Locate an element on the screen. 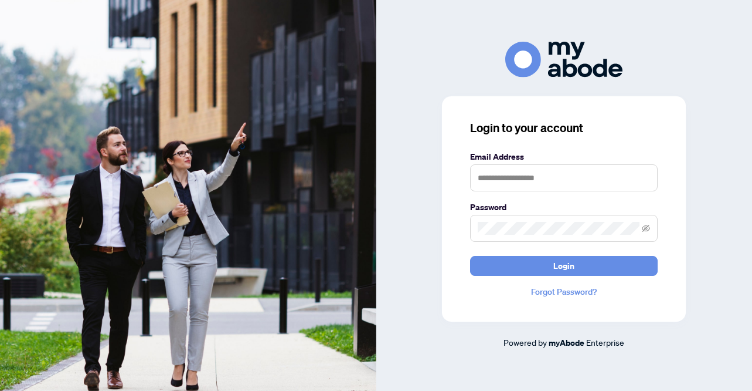 The width and height of the screenshot is (752, 391). span: Powered by is located at coordinates (525, 342).